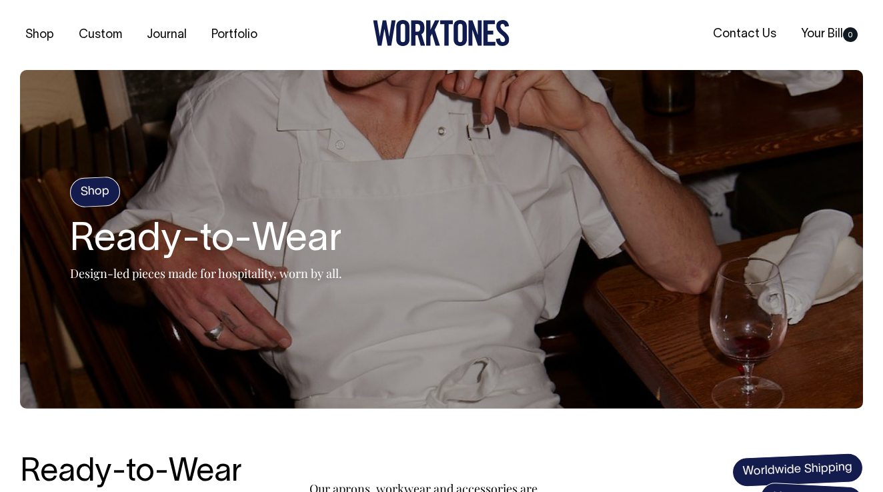  I want to click on a: Shop, so click(39, 35).